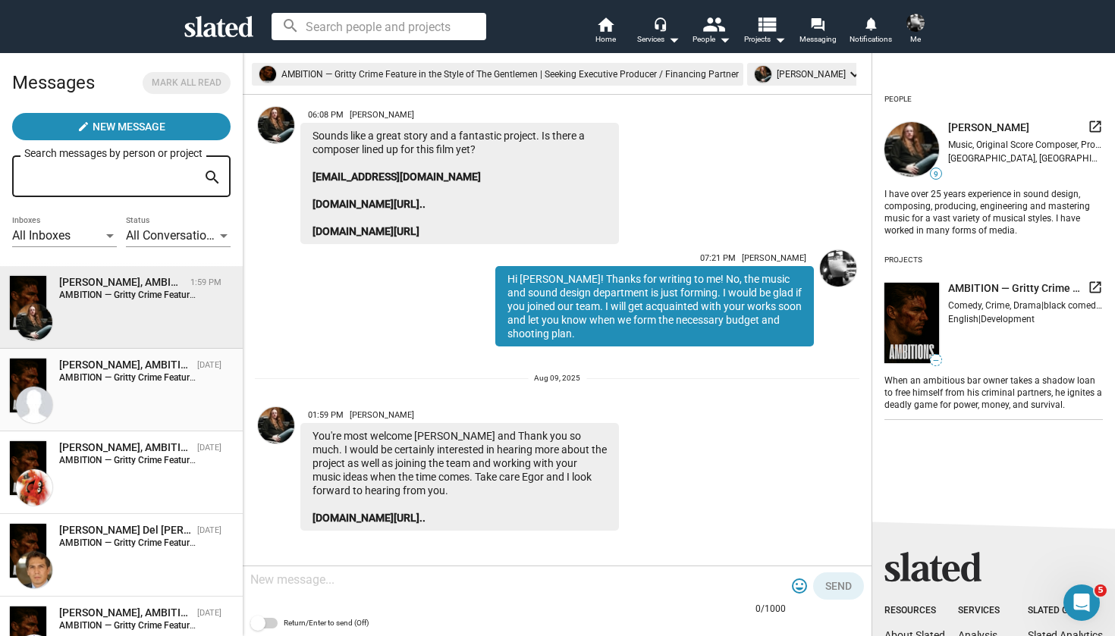 The image size is (1115, 636). What do you see at coordinates (871, 32) in the screenshot?
I see `a: Notifications` at bounding box center [871, 32].